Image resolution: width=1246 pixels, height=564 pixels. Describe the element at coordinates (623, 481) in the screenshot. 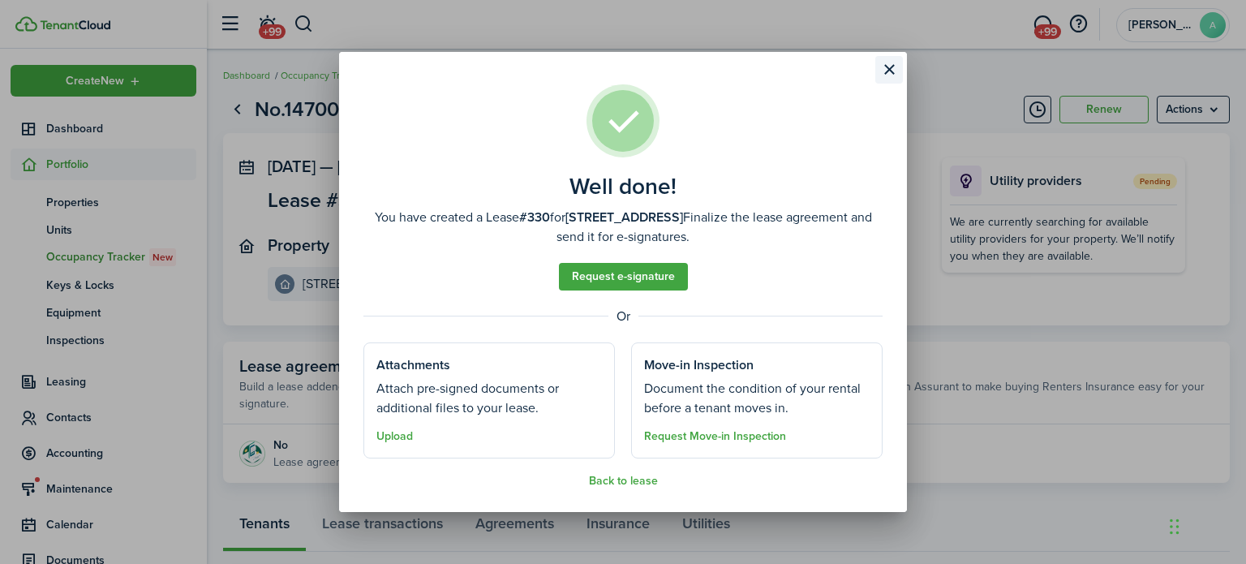

I see `button: Back to lease` at that location.